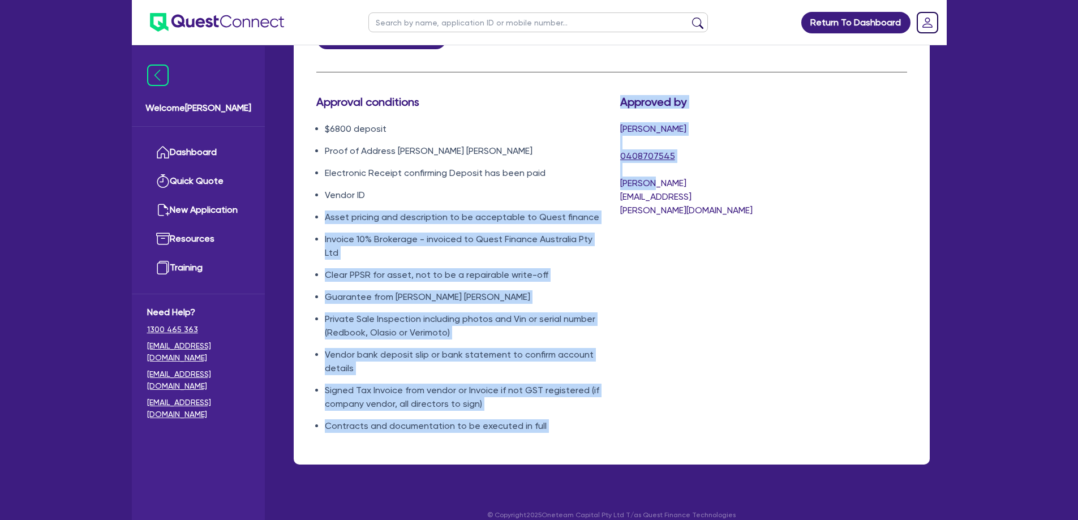 The height and width of the screenshot is (520, 1078). I want to click on li: Contracts and documentation to be executed in full, so click(464, 426).